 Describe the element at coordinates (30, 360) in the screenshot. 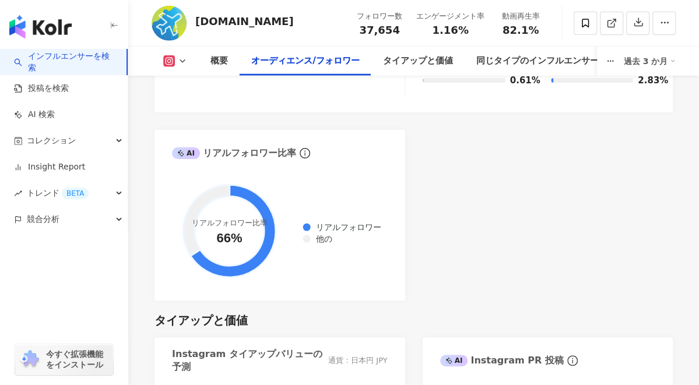

I see `img: chrome extension` at that location.